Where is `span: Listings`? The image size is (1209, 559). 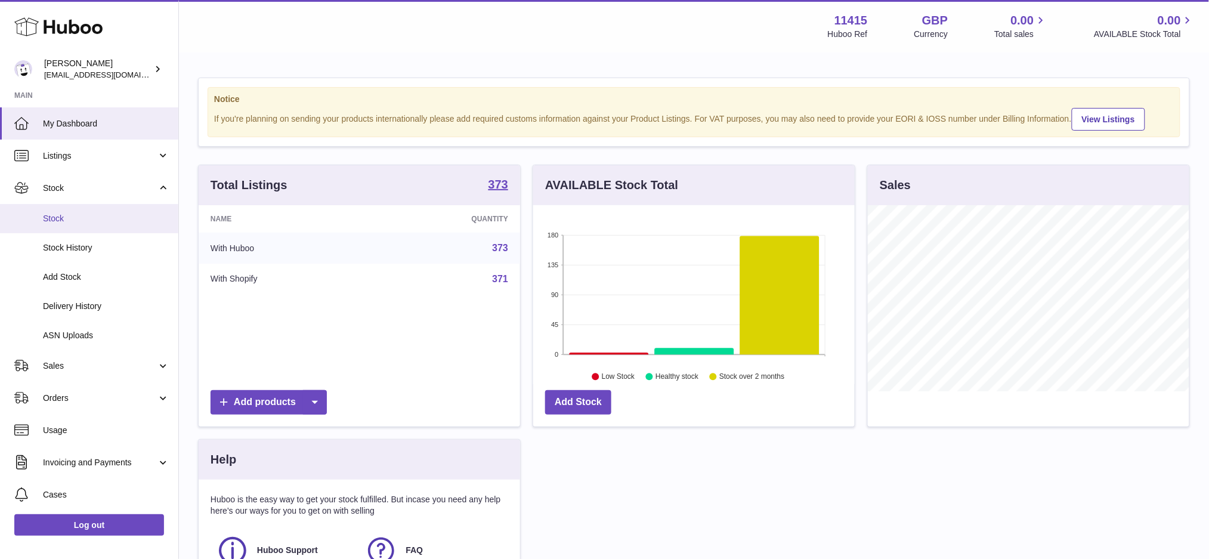 span: Listings is located at coordinates (100, 156).